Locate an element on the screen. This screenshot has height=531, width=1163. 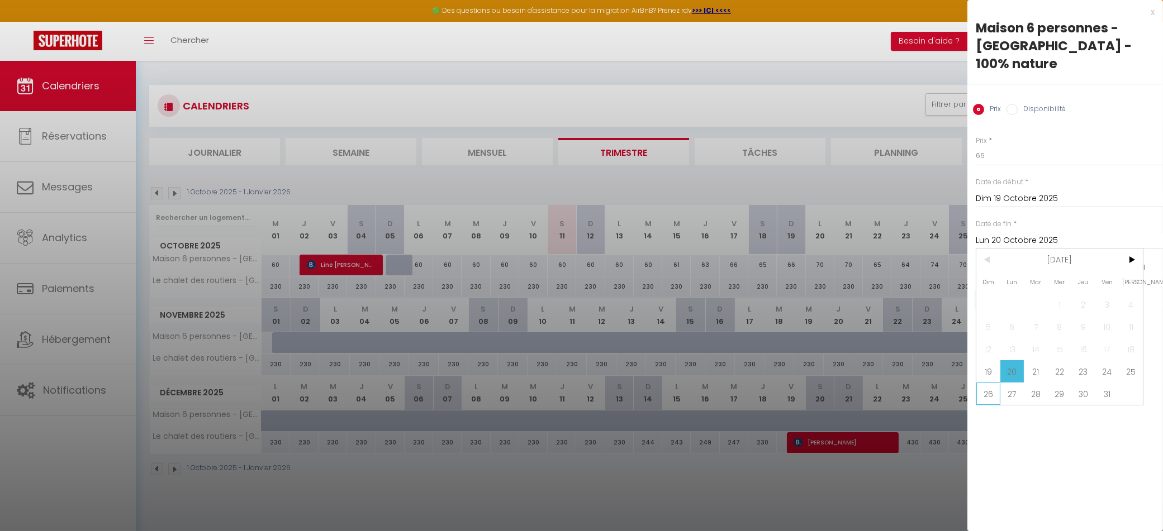
label: Date de début is located at coordinates (999, 182).